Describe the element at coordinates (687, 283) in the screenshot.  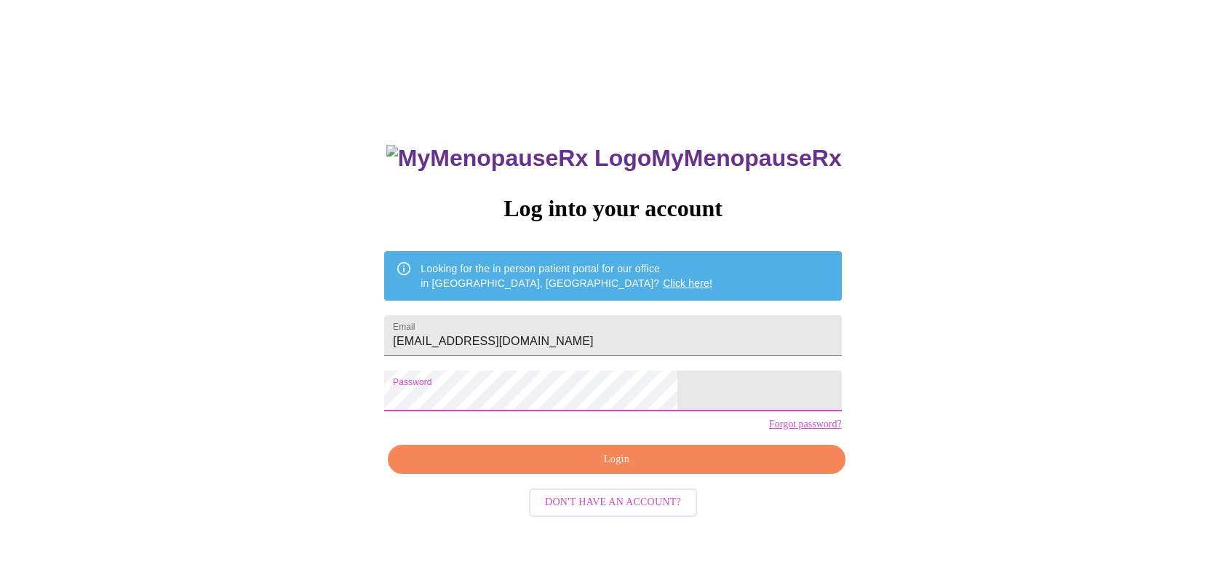
I see `a: Click here!` at that location.